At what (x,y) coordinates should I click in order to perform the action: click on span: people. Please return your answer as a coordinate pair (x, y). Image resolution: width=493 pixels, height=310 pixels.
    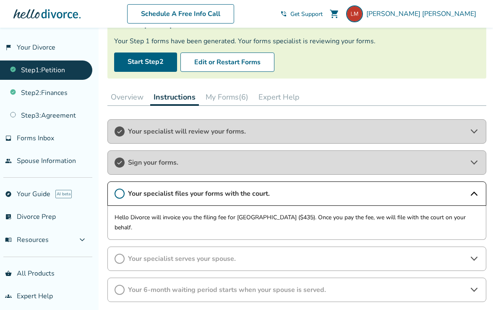
    Looking at the image, I should click on (8, 161).